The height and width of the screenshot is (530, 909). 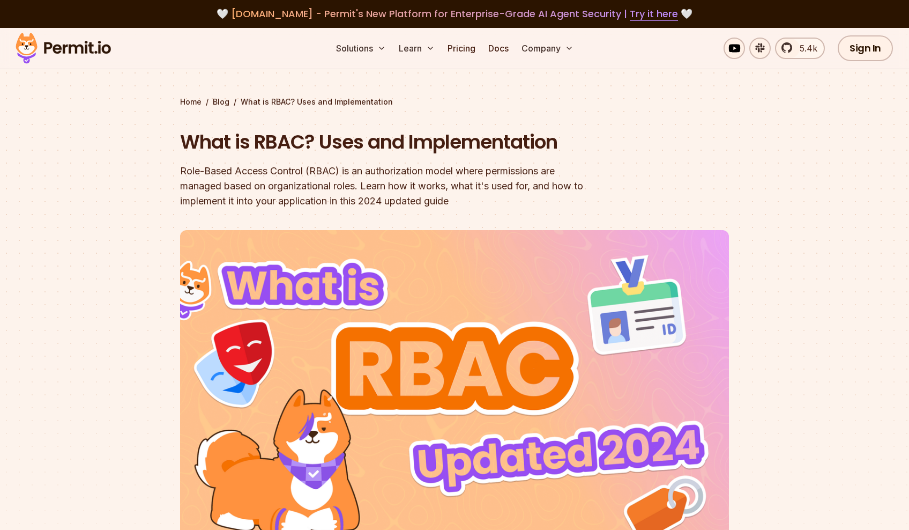 I want to click on a: Blog, so click(x=221, y=102).